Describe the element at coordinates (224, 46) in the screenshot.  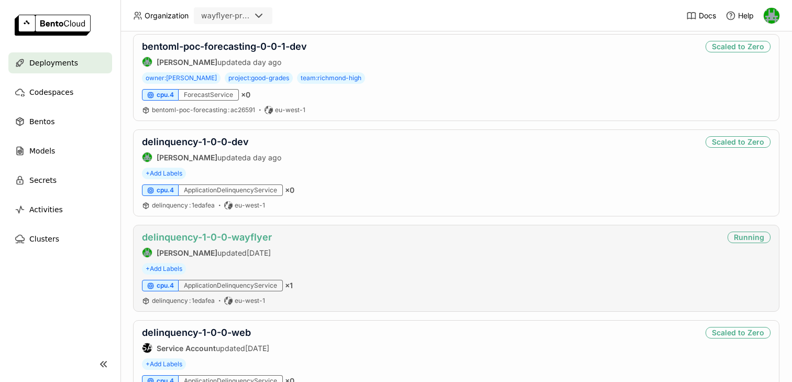
I see `a: bentoml-poc-forecasting-0-0-1-dev` at that location.